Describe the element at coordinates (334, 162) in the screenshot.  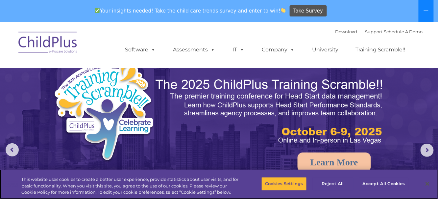
I see `a: Learn More` at that location.